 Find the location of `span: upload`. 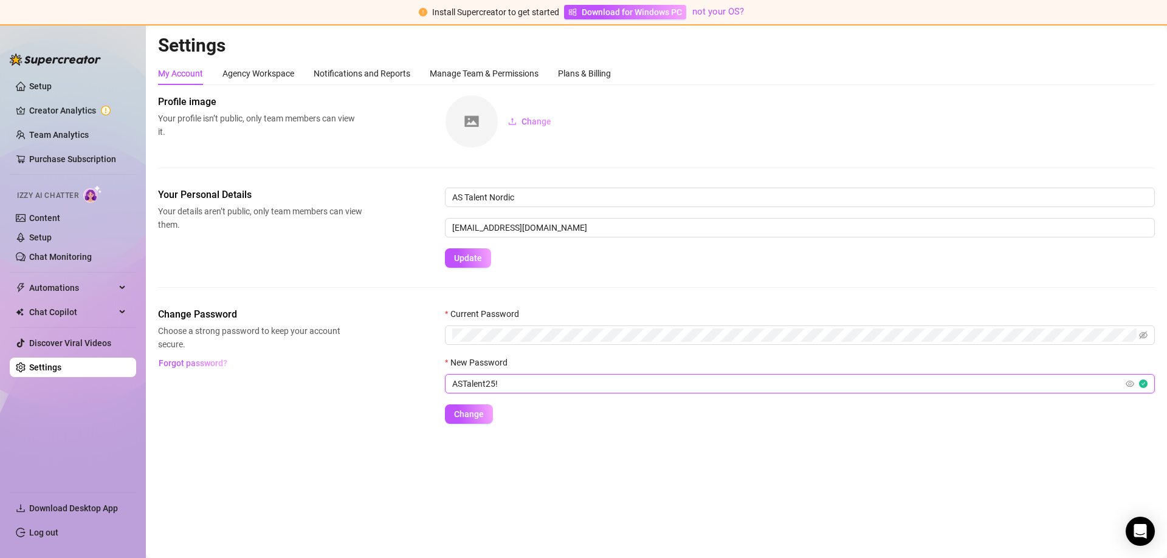

span: upload is located at coordinates (512, 122).